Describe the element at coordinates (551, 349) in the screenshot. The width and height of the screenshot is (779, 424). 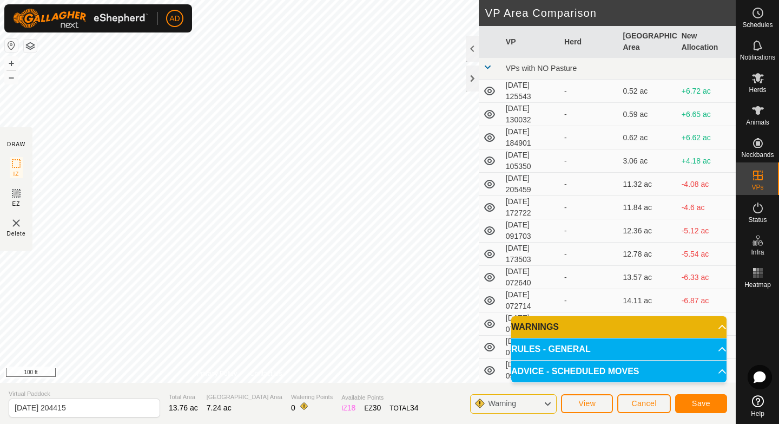
I see `span: RULES - GENERAL` at that location.